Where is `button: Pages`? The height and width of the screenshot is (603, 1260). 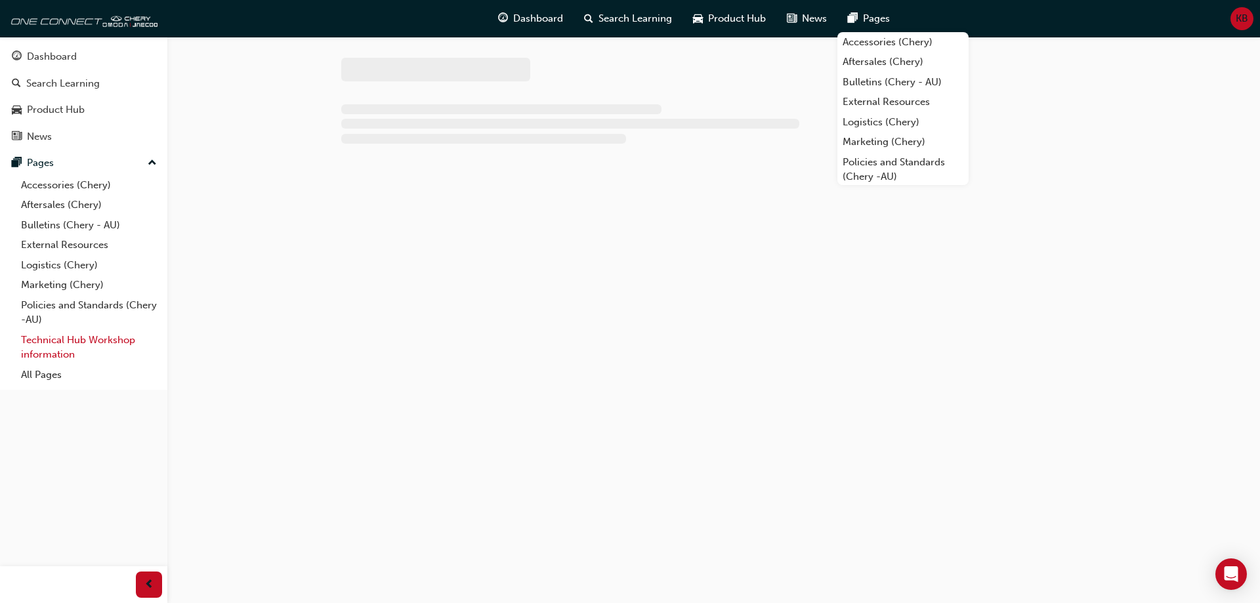 button: Pages is located at coordinates (83, 163).